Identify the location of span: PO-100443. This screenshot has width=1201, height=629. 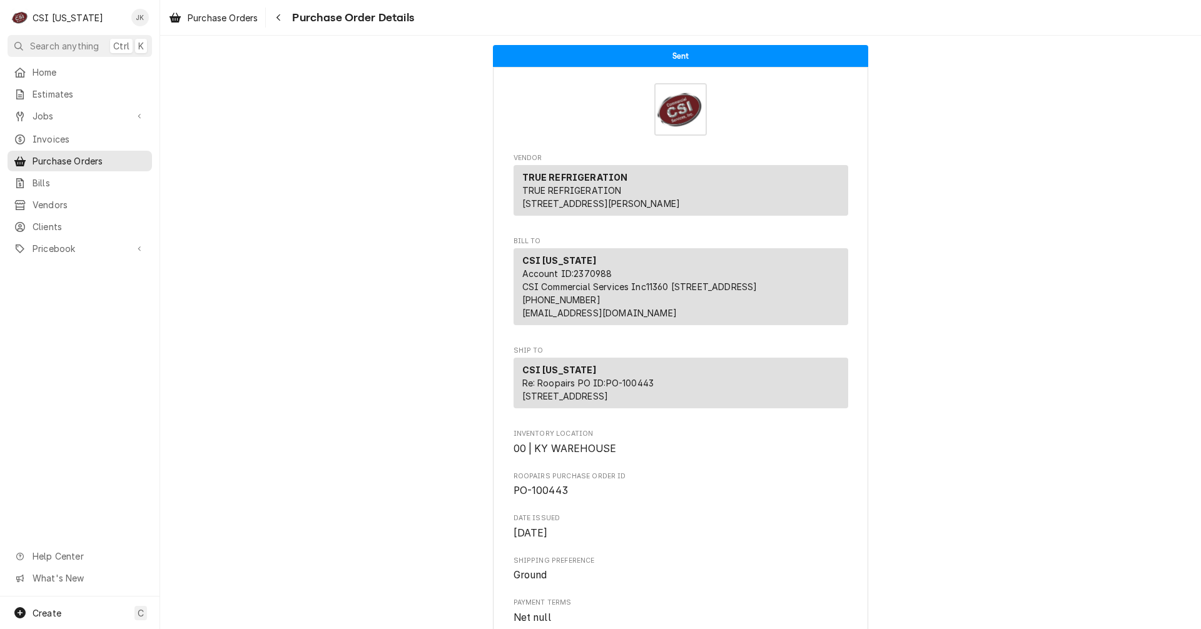
(541, 491).